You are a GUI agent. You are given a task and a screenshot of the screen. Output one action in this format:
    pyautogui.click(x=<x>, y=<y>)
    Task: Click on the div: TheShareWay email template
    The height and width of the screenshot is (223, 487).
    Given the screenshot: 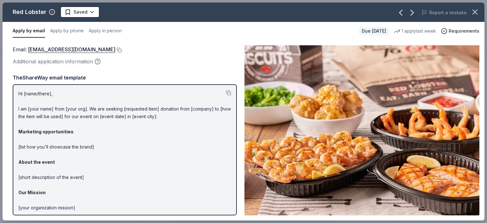 What is the action you would take?
    pyautogui.click(x=125, y=78)
    